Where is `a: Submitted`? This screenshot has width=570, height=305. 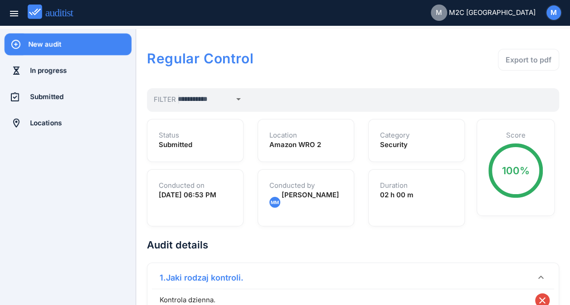
a: Submitted is located at coordinates (68, 97).